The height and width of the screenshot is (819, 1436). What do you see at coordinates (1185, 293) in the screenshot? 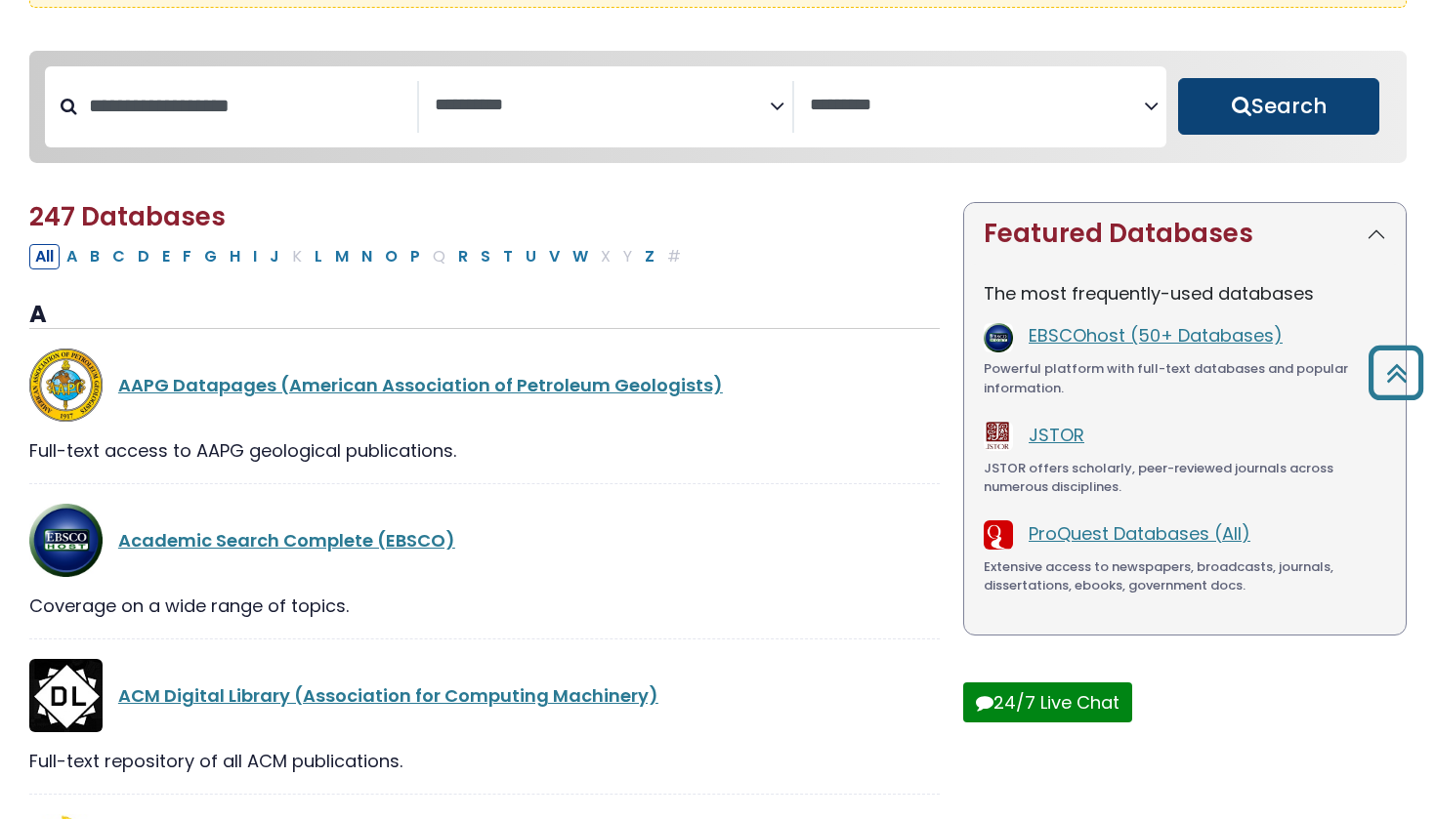
I see `p: The most frequently-used databases` at bounding box center [1185, 293].